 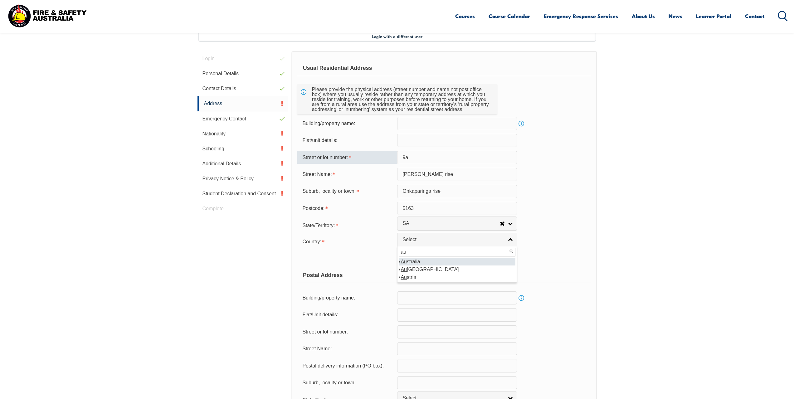 I want to click on a: Learner Portal, so click(x=714, y=16).